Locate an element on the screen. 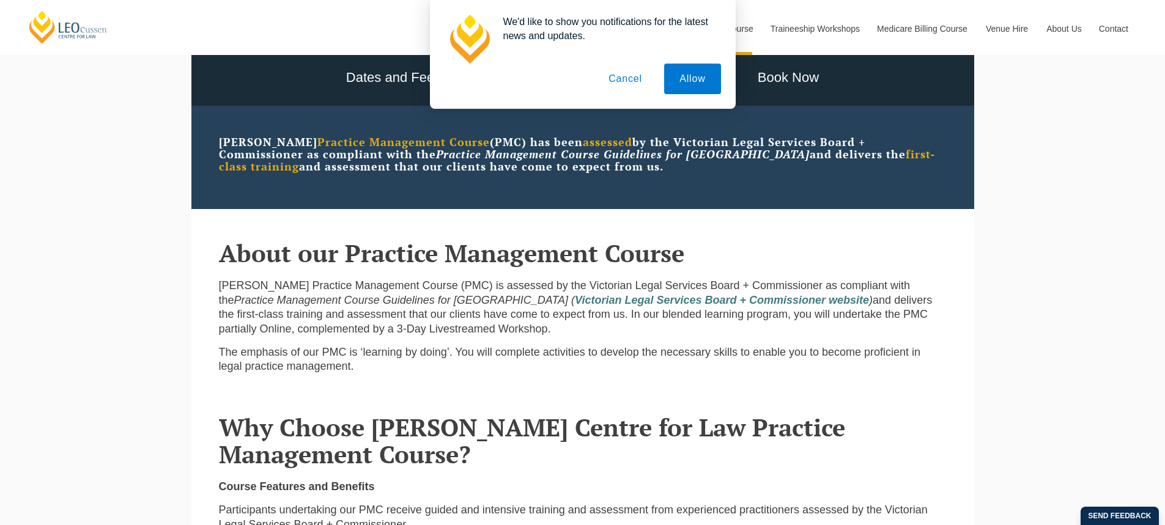 This screenshot has width=1165, height=525. img: notification icon is located at coordinates (469, 39).